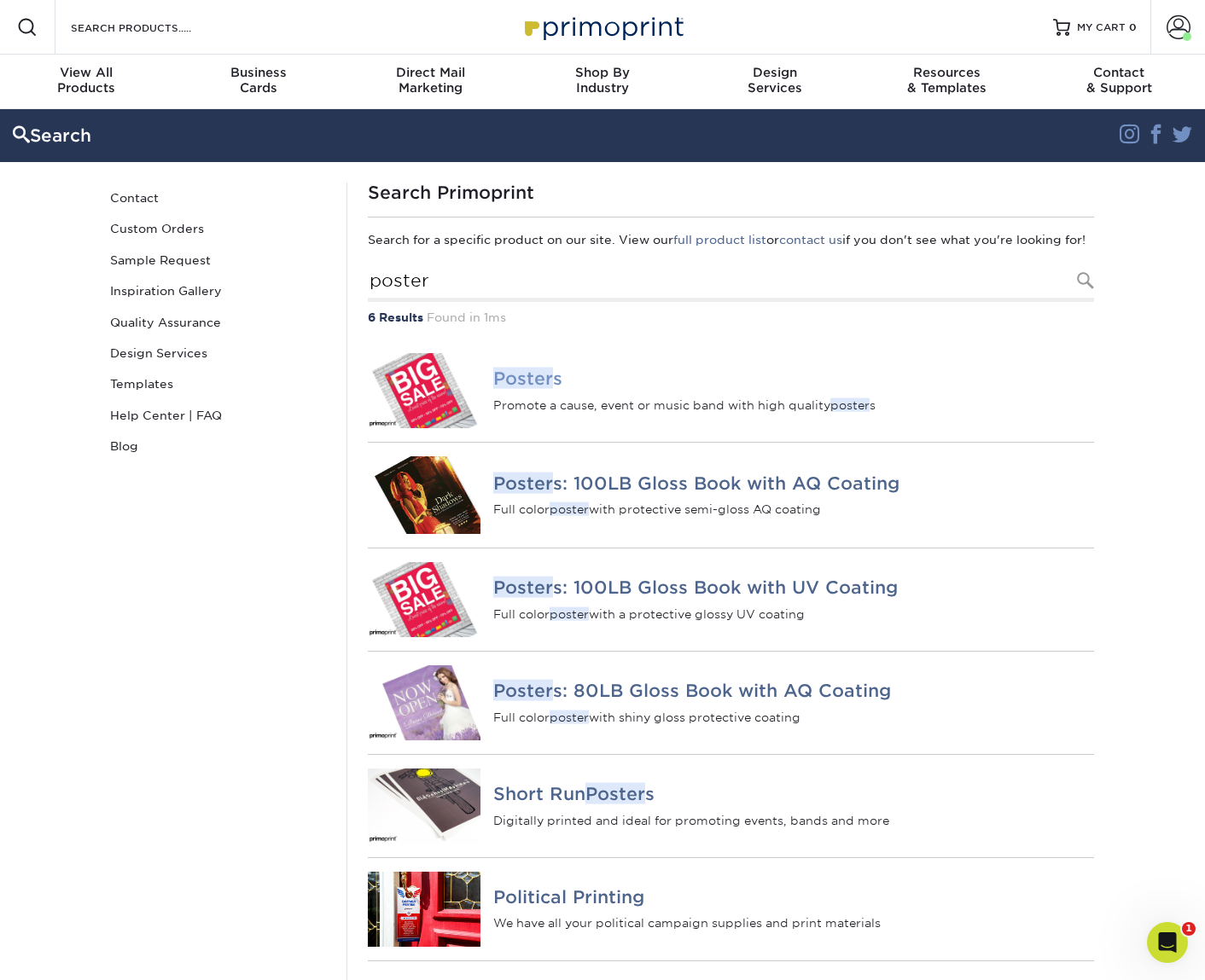 This screenshot has height=980, width=1205. I want to click on div: Services, so click(775, 80).